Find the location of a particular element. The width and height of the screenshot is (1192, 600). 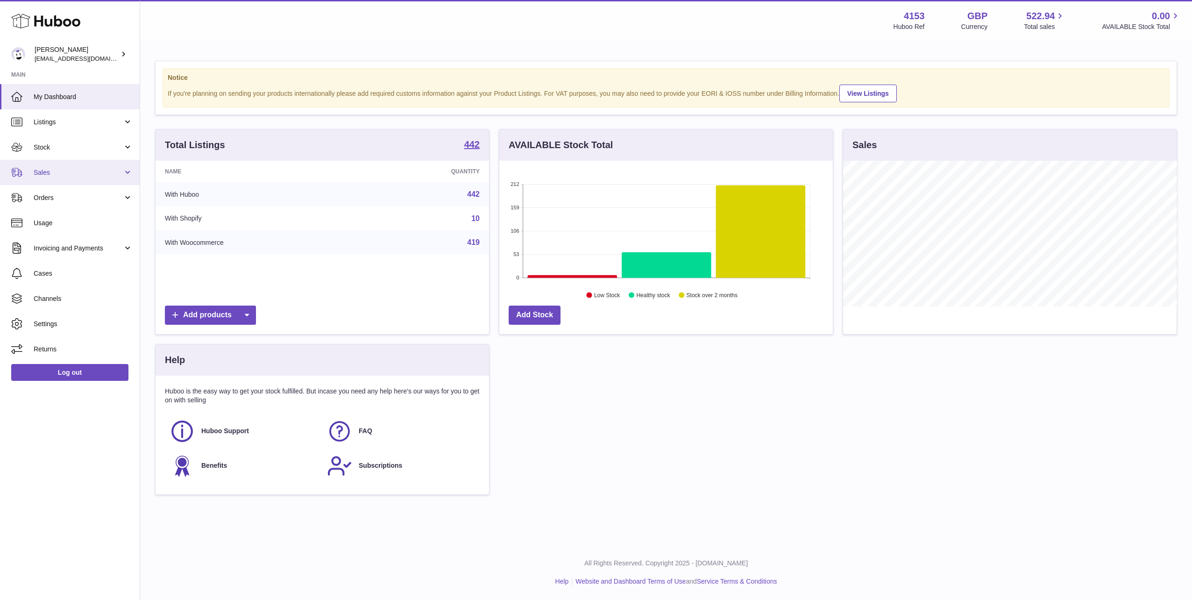

span: Subscriptions is located at coordinates (380, 465).